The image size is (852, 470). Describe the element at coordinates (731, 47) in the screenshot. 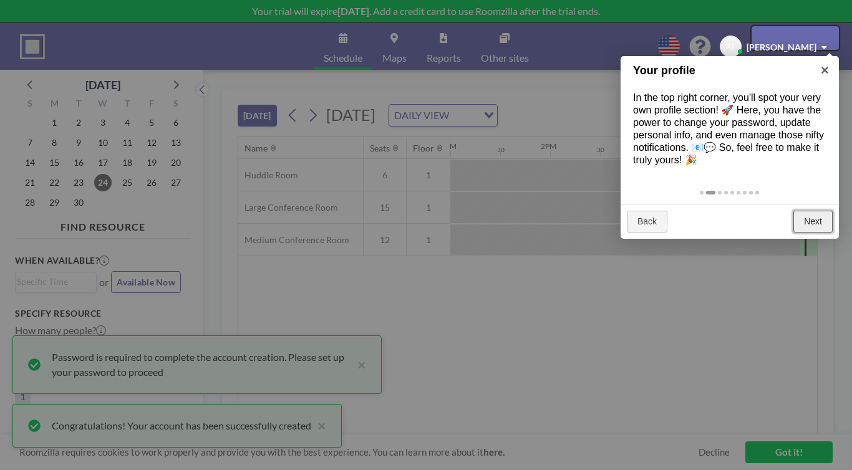

I see `span: AF` at that location.